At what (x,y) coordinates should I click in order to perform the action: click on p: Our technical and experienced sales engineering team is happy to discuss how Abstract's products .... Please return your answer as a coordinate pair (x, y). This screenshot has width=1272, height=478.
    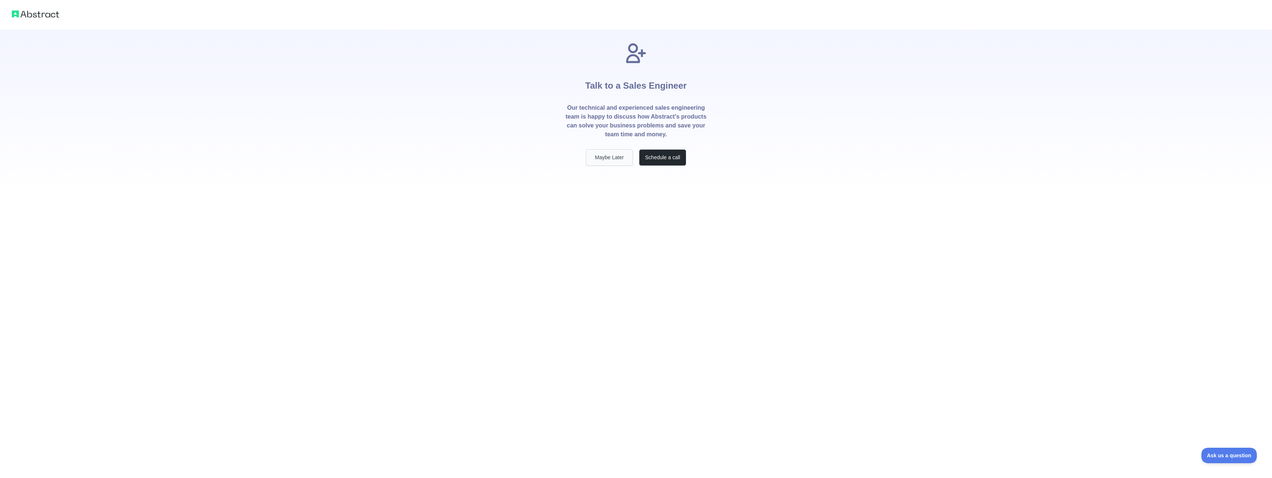
    Looking at the image, I should click on (636, 121).